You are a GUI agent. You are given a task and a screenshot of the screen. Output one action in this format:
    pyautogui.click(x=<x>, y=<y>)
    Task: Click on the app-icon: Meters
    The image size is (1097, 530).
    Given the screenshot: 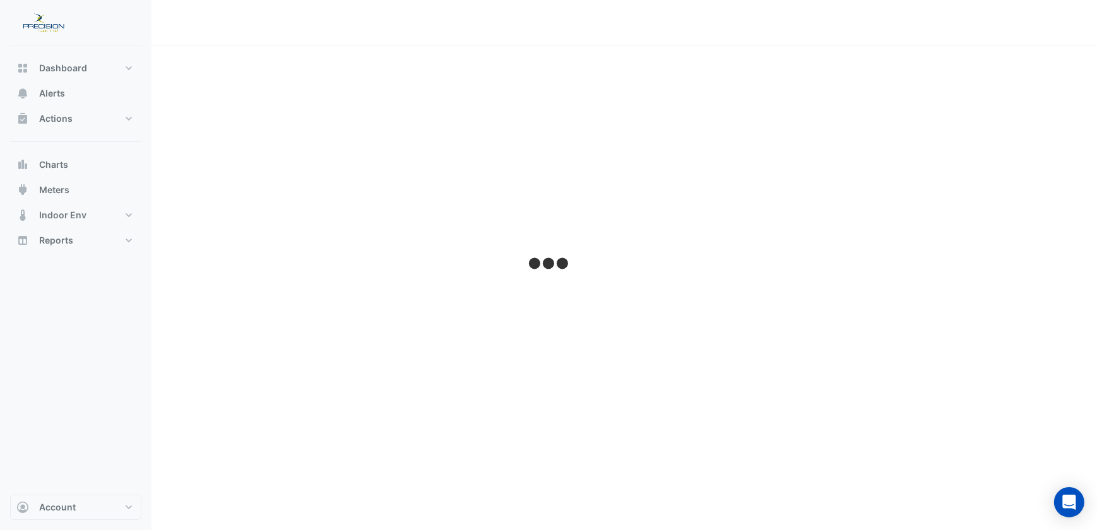 What is the action you would take?
    pyautogui.click(x=23, y=190)
    